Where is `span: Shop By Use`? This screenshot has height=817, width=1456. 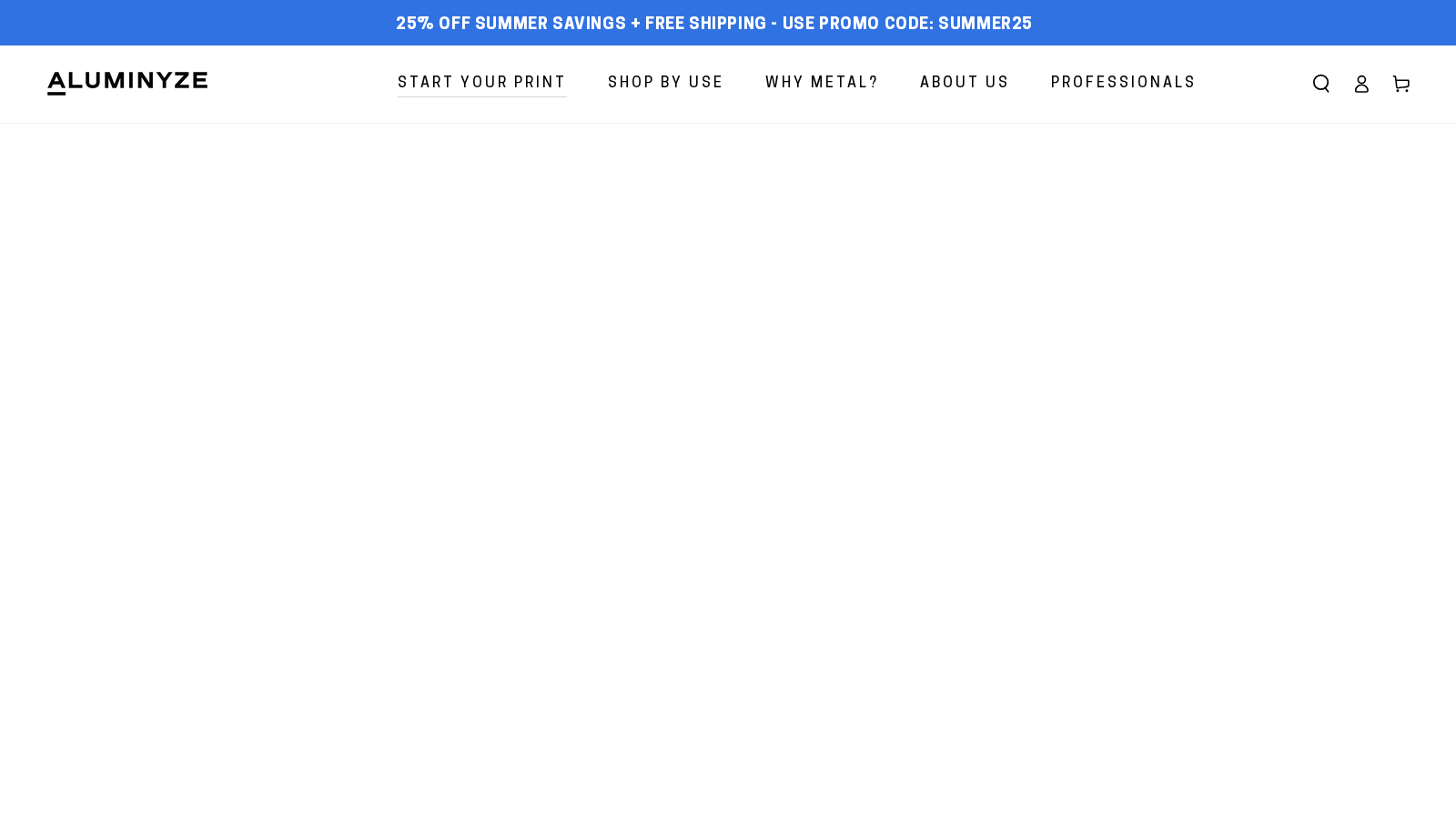
span: Shop By Use is located at coordinates (666, 84).